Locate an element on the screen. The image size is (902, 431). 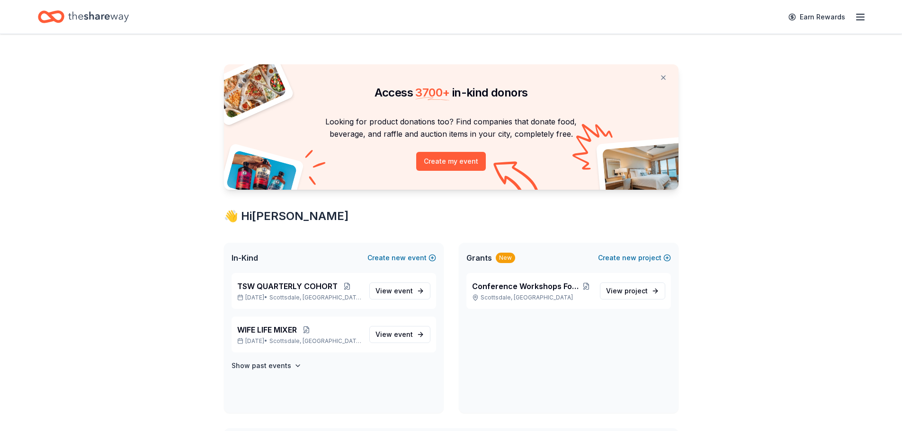
div: New is located at coordinates (505, 258).